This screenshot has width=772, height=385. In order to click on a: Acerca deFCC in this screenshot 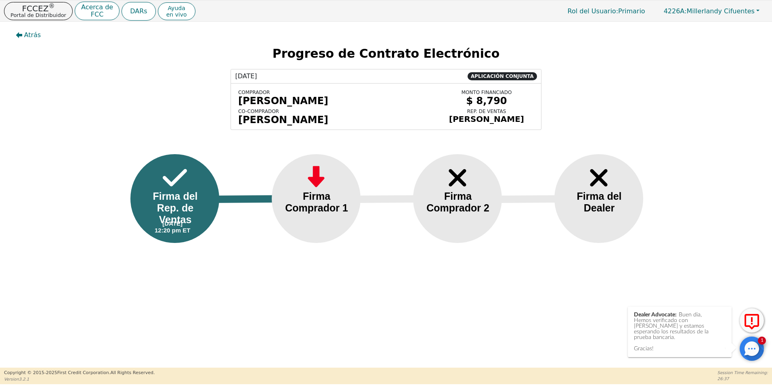, I will do `click(97, 11)`.